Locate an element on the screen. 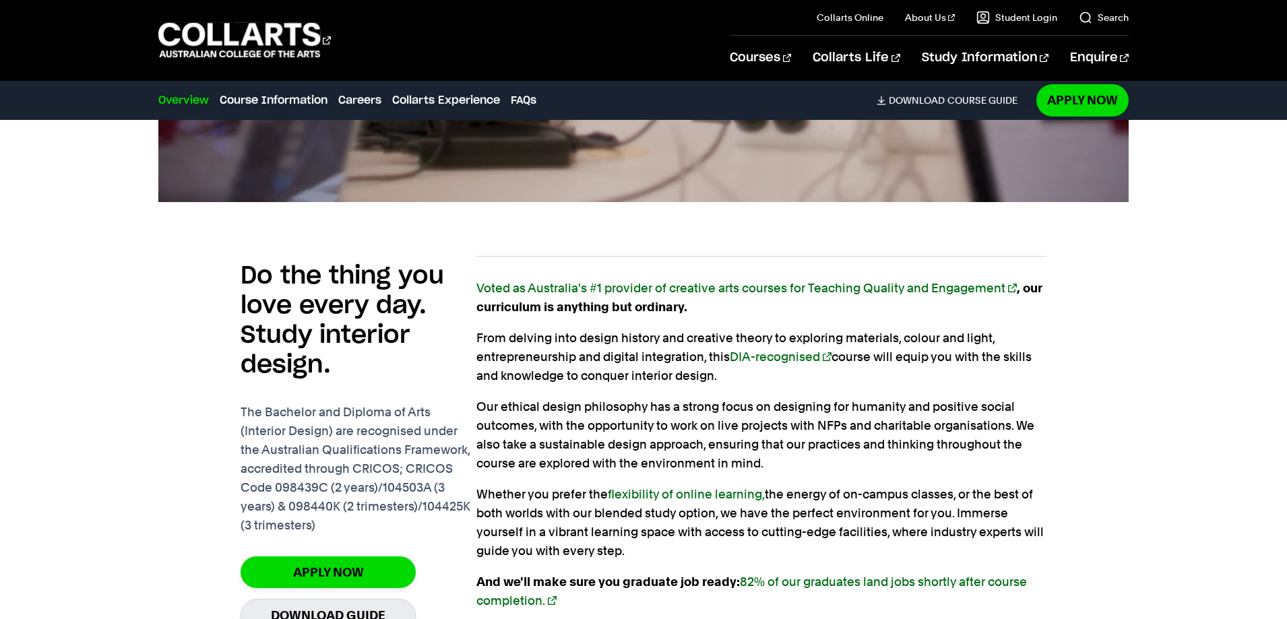 This screenshot has height=619, width=1287. strong: , our curriculum is anything but ordinary. is located at coordinates (758, 297).